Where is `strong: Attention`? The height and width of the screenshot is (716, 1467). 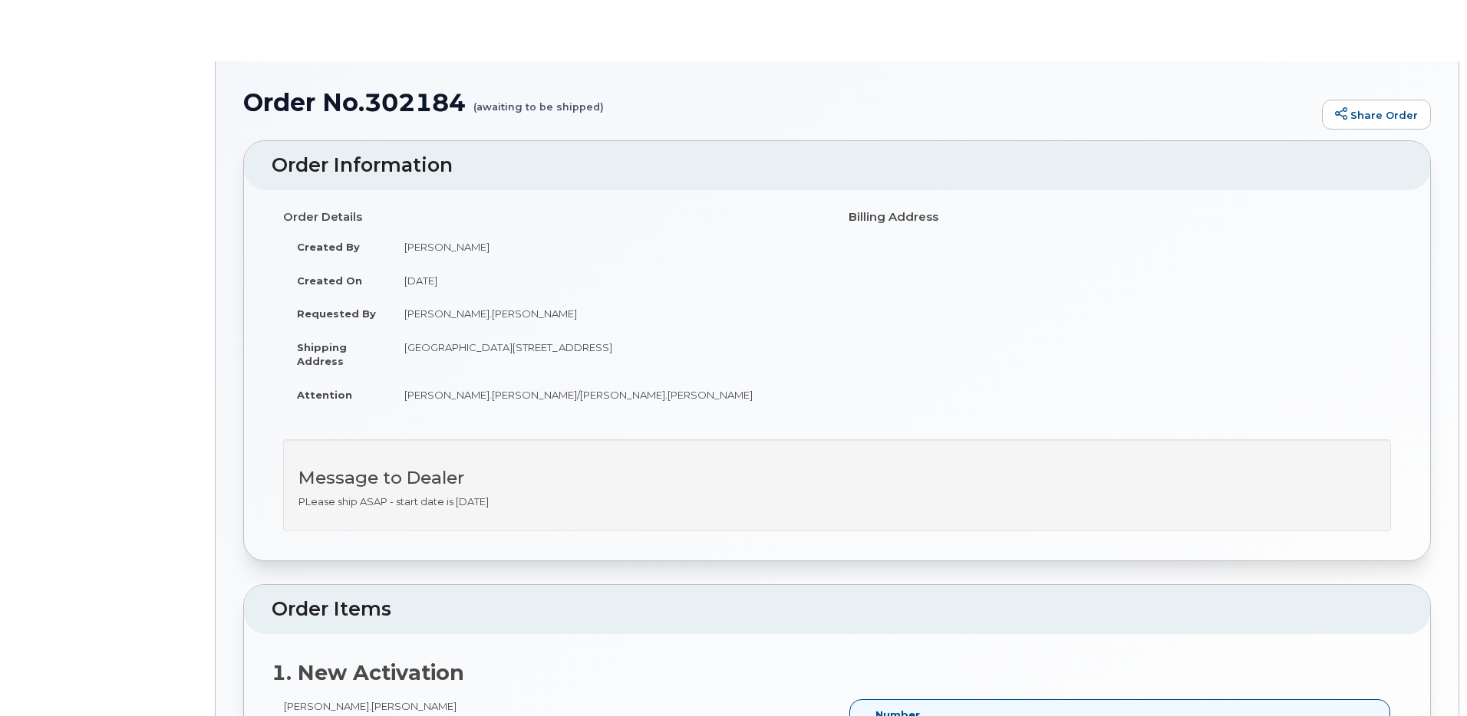
strong: Attention is located at coordinates (324, 395).